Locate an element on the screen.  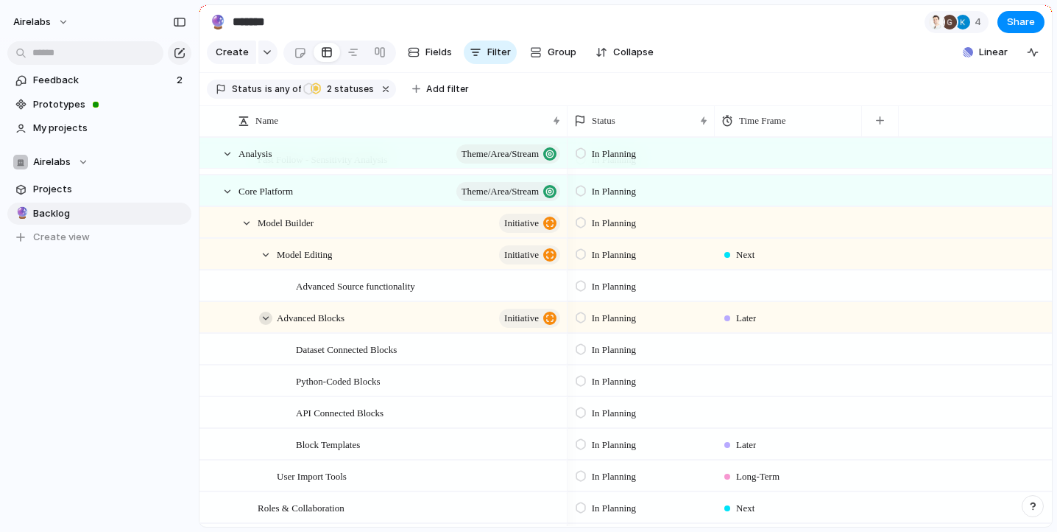
span: 4 is located at coordinates (980, 22).